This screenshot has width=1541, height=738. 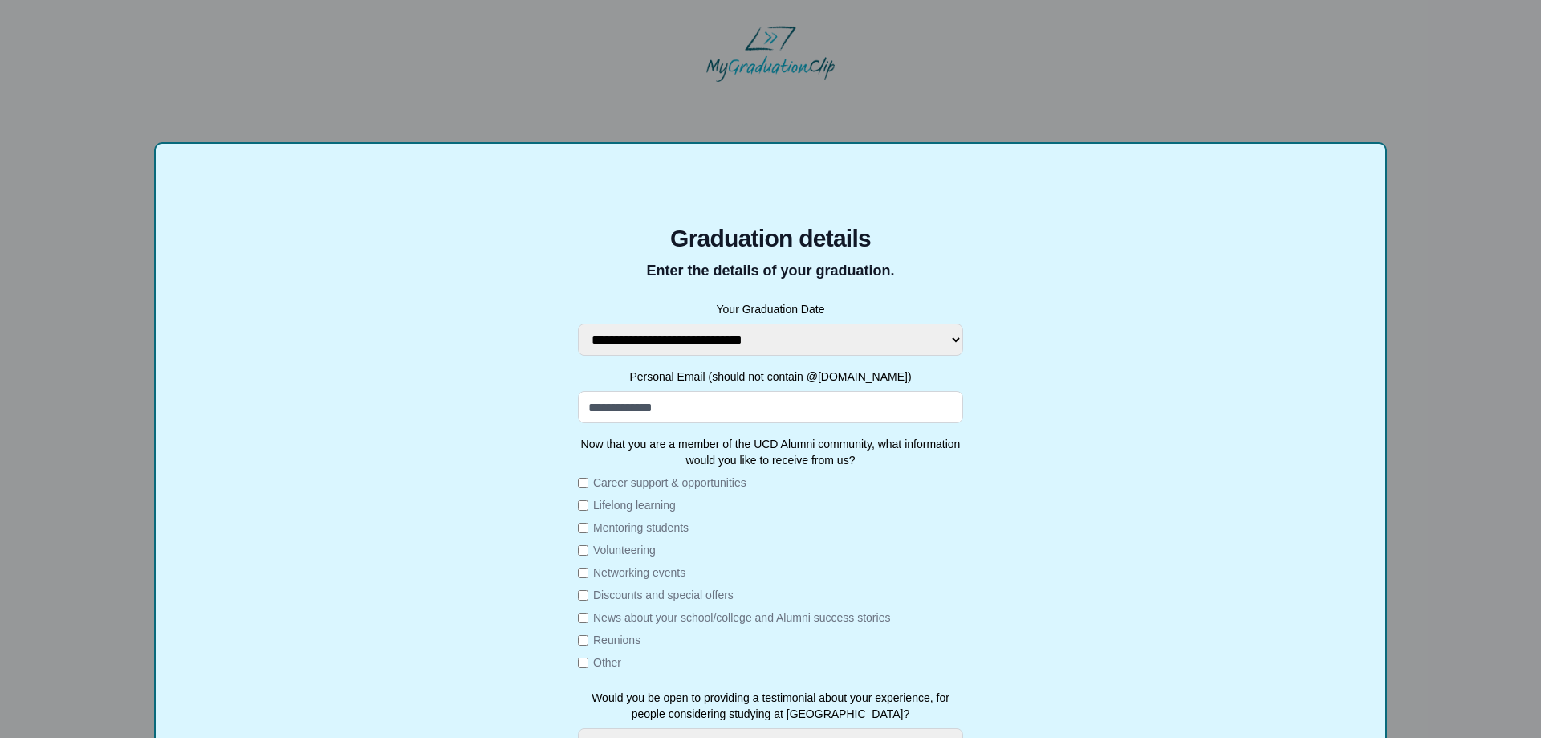 What do you see at coordinates (625, 550) in the screenshot?
I see `label: Volunteering` at bounding box center [625, 550].